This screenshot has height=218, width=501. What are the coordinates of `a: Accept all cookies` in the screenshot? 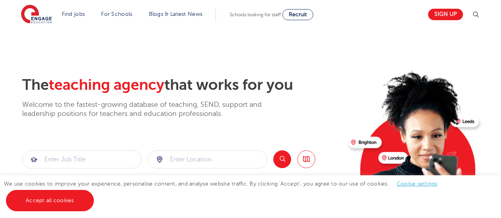 It's located at (50, 201).